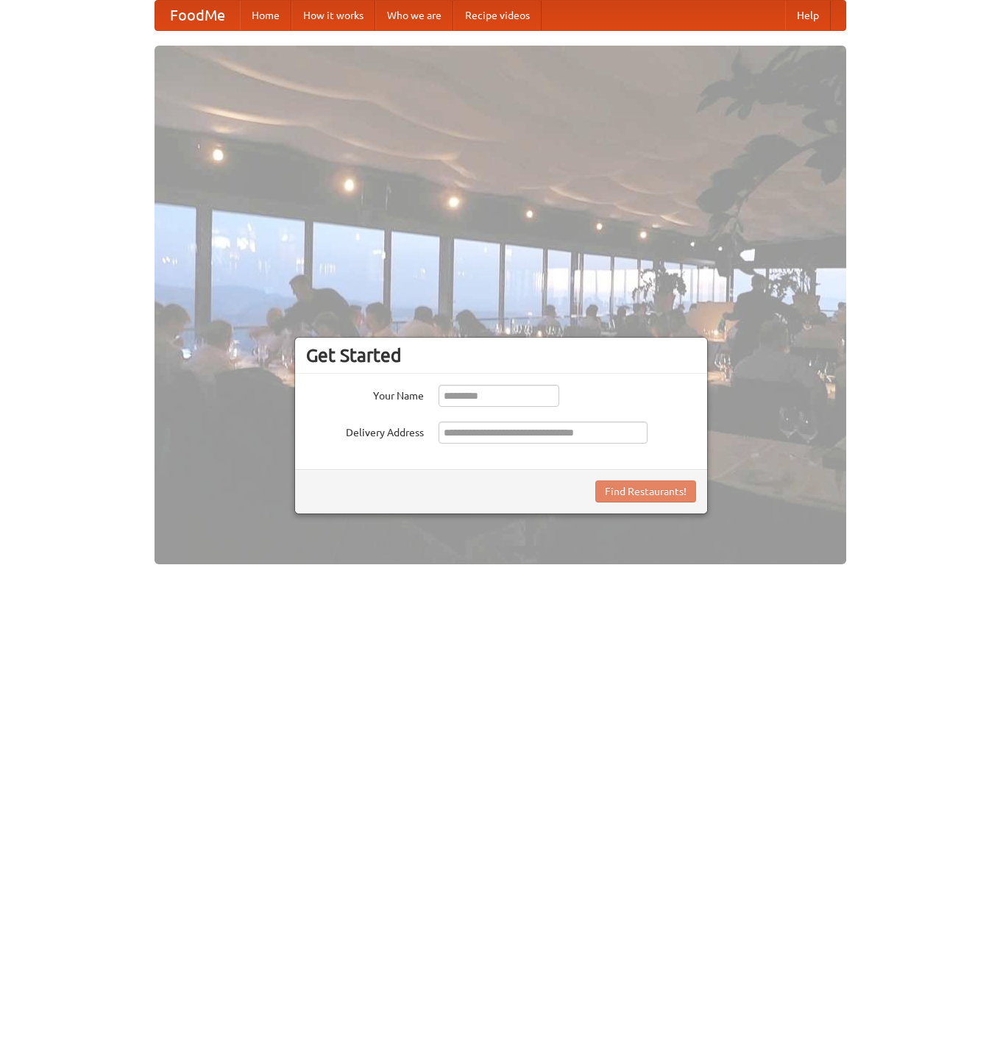 The height and width of the screenshot is (1041, 1000). What do you see at coordinates (808, 15) in the screenshot?
I see `a: Help` at bounding box center [808, 15].